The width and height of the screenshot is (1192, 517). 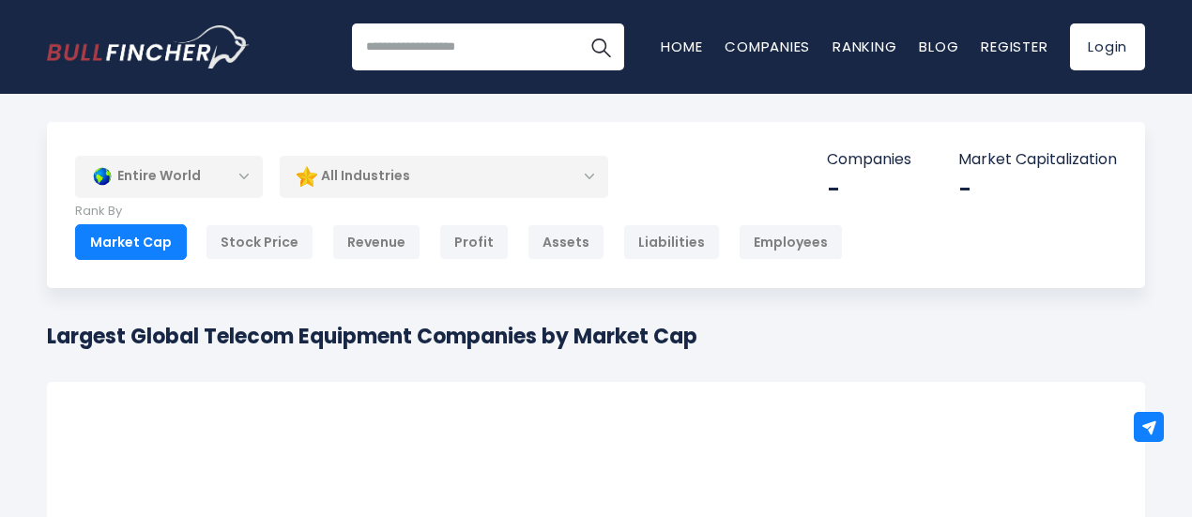 What do you see at coordinates (169, 176) in the screenshot?
I see `div: Entire World` at bounding box center [169, 176].